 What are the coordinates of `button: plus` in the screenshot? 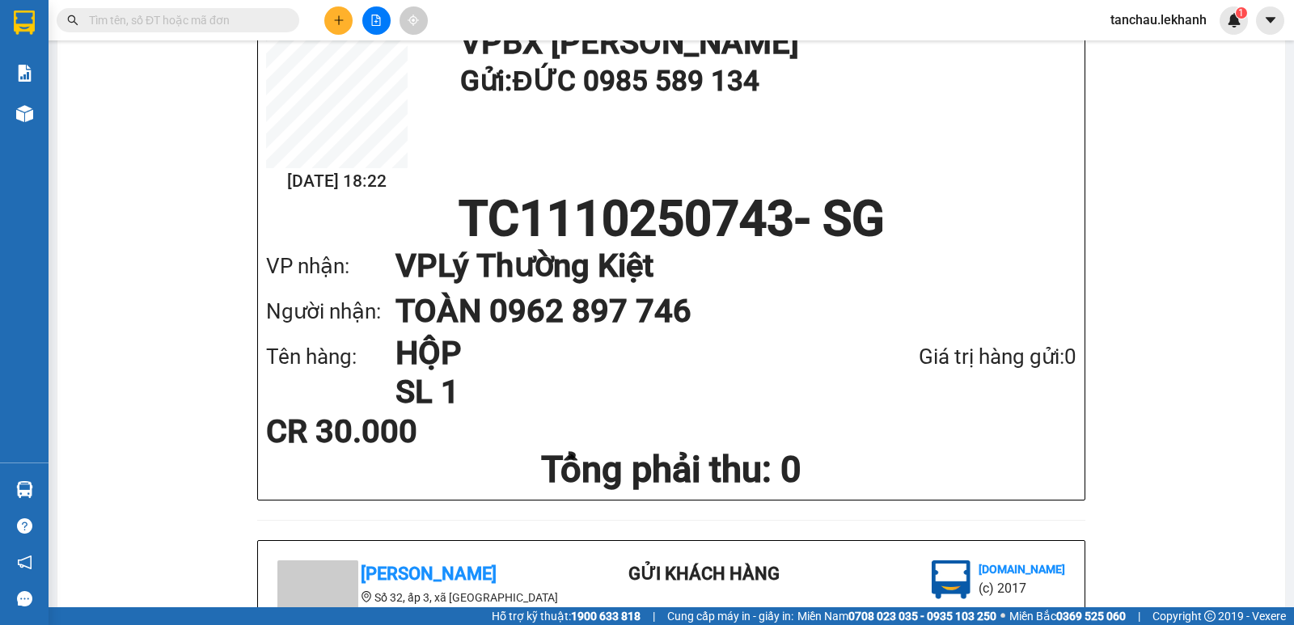 It's located at (338, 20).